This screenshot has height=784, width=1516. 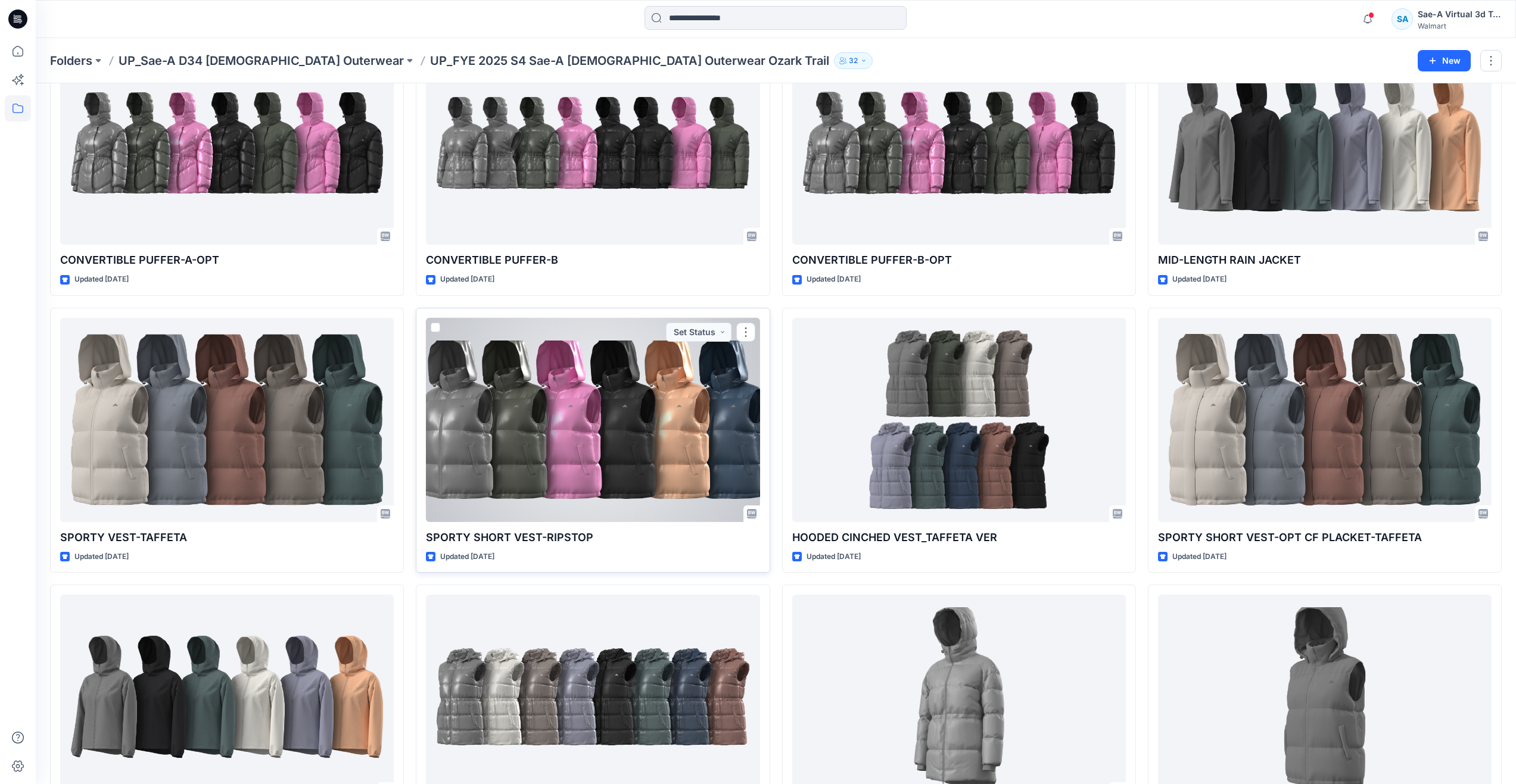 What do you see at coordinates (853, 61) in the screenshot?
I see `button: 32` at bounding box center [853, 61].